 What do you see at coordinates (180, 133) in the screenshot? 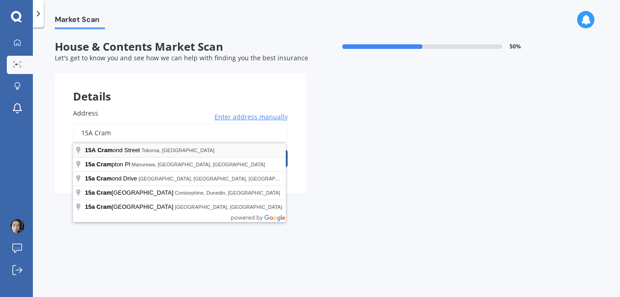
I see `input: Enter address` at bounding box center [180, 133].